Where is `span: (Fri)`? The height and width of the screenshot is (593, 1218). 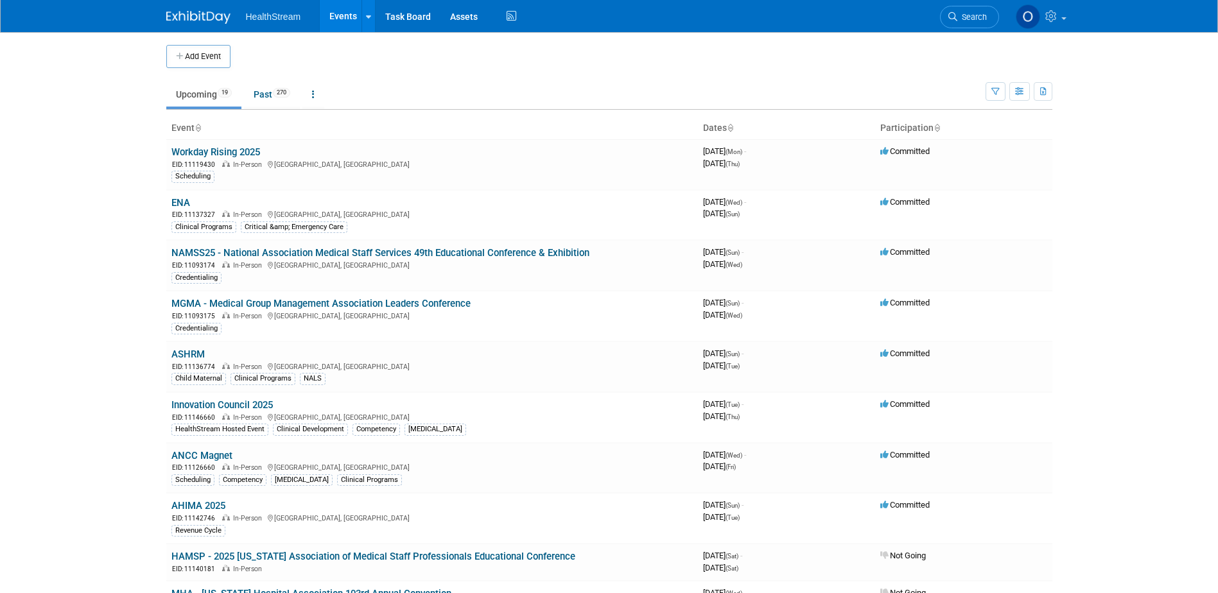 span: (Fri) is located at coordinates (731, 467).